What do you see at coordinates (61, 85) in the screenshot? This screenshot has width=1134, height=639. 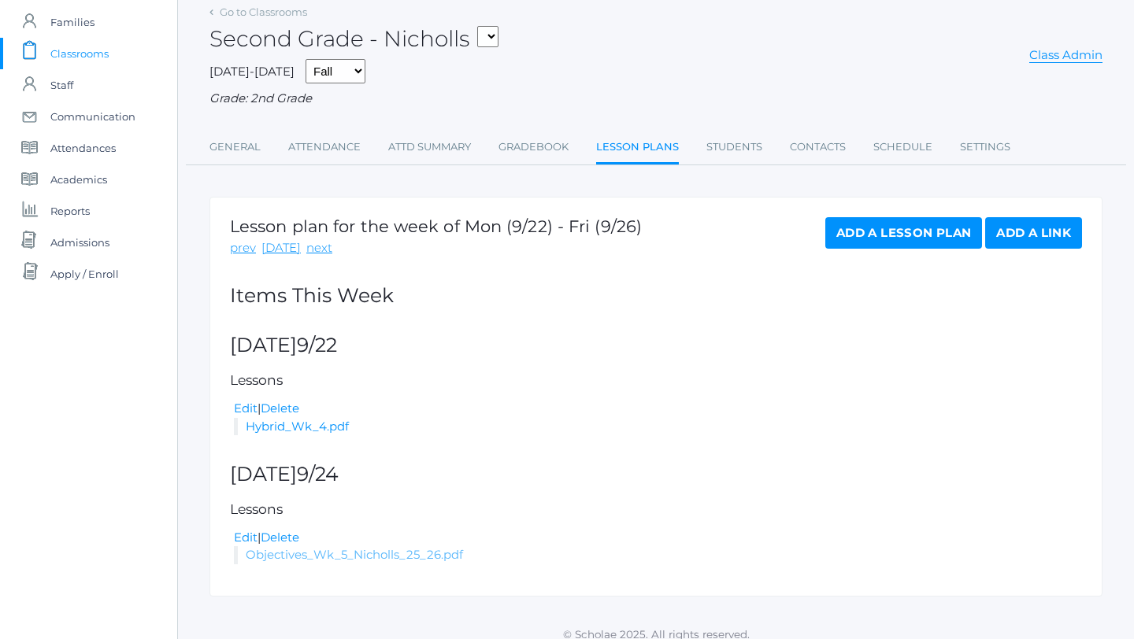 I see `span: Staff` at bounding box center [61, 85].